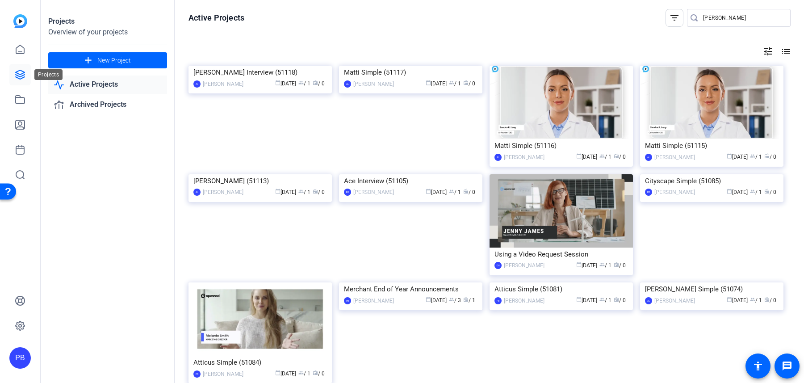  I want to click on mat-icon: message, so click(787, 366).